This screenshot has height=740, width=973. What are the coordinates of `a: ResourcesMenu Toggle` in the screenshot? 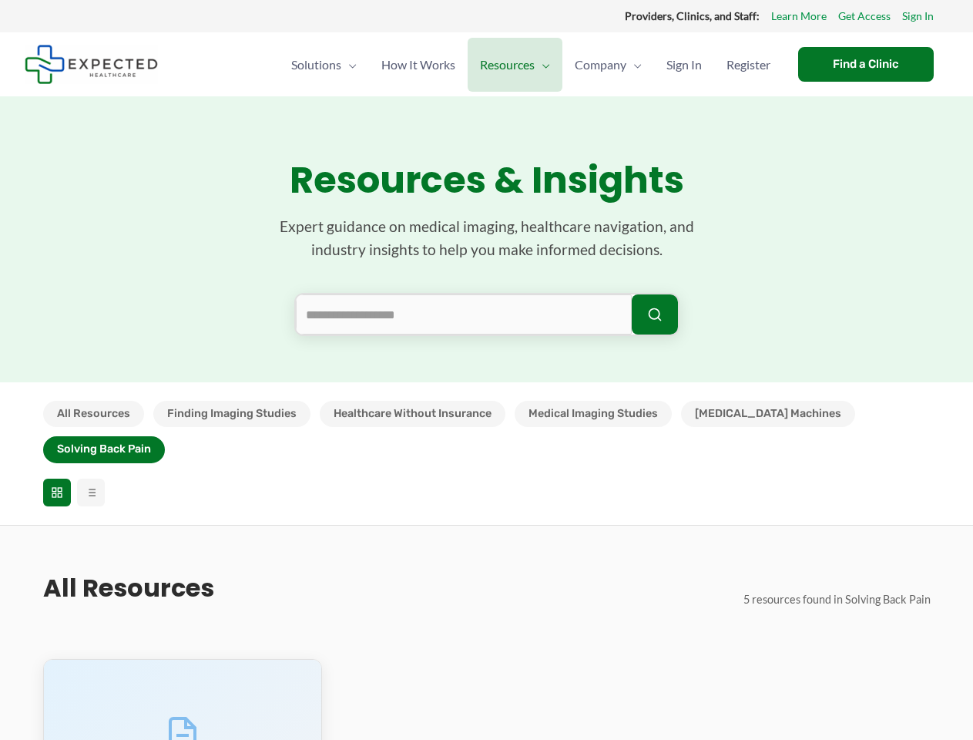 It's located at (515, 65).